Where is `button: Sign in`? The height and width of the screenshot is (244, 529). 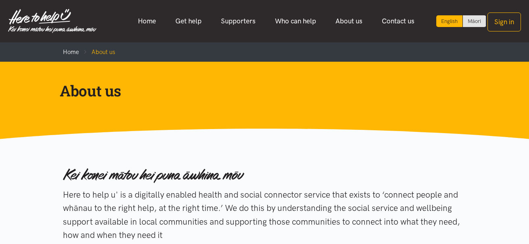 button: Sign in is located at coordinates (504, 22).